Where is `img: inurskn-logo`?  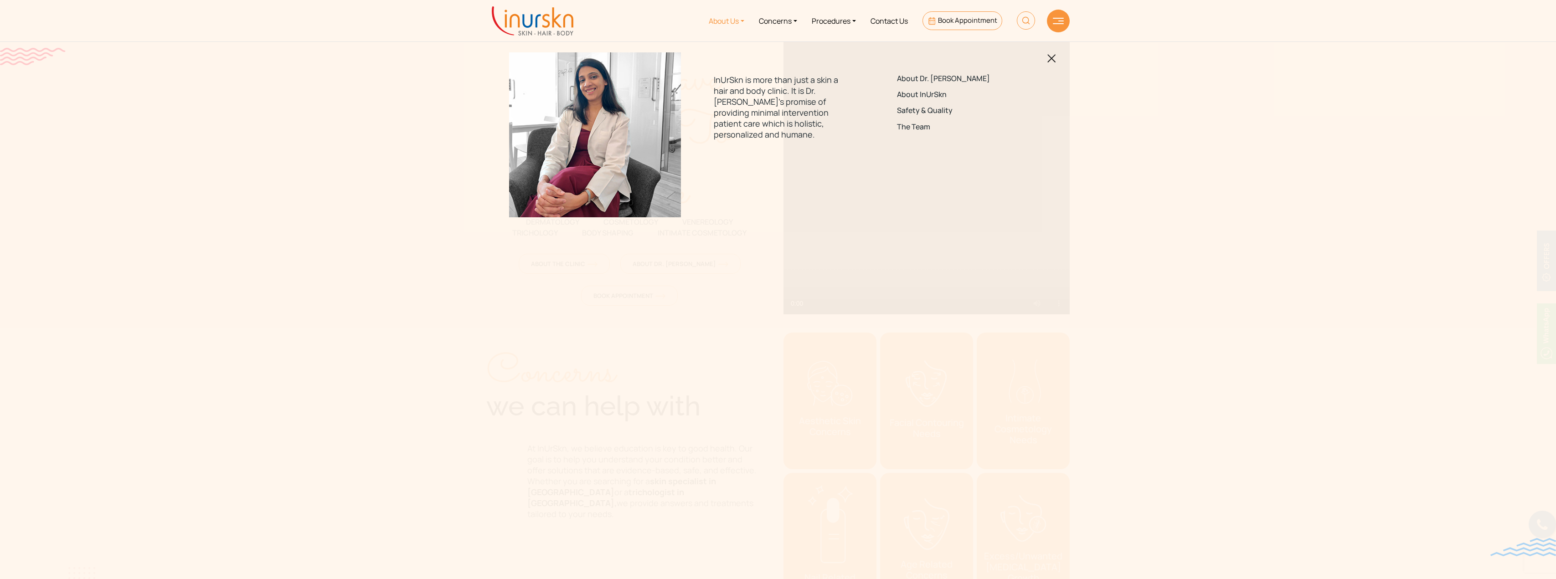 img: inurskn-logo is located at coordinates (532, 21).